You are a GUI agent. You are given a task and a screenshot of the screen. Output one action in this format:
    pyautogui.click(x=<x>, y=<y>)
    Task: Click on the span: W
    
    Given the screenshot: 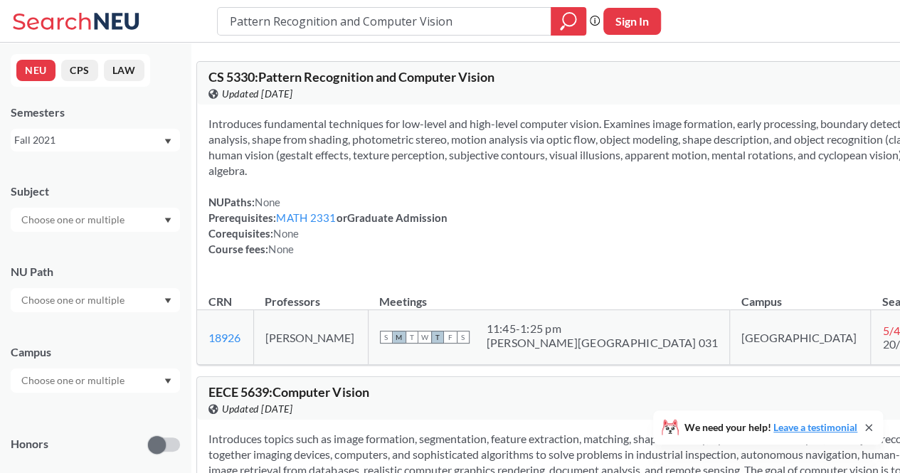 What is the action you would take?
    pyautogui.click(x=425, y=337)
    